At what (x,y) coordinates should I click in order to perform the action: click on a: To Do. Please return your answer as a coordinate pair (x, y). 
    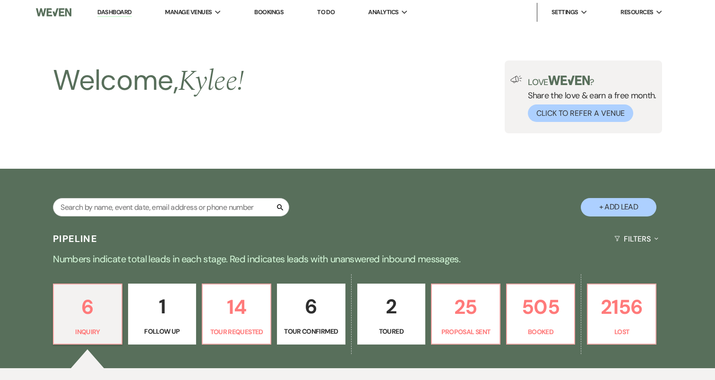
    Looking at the image, I should click on (326, 12).